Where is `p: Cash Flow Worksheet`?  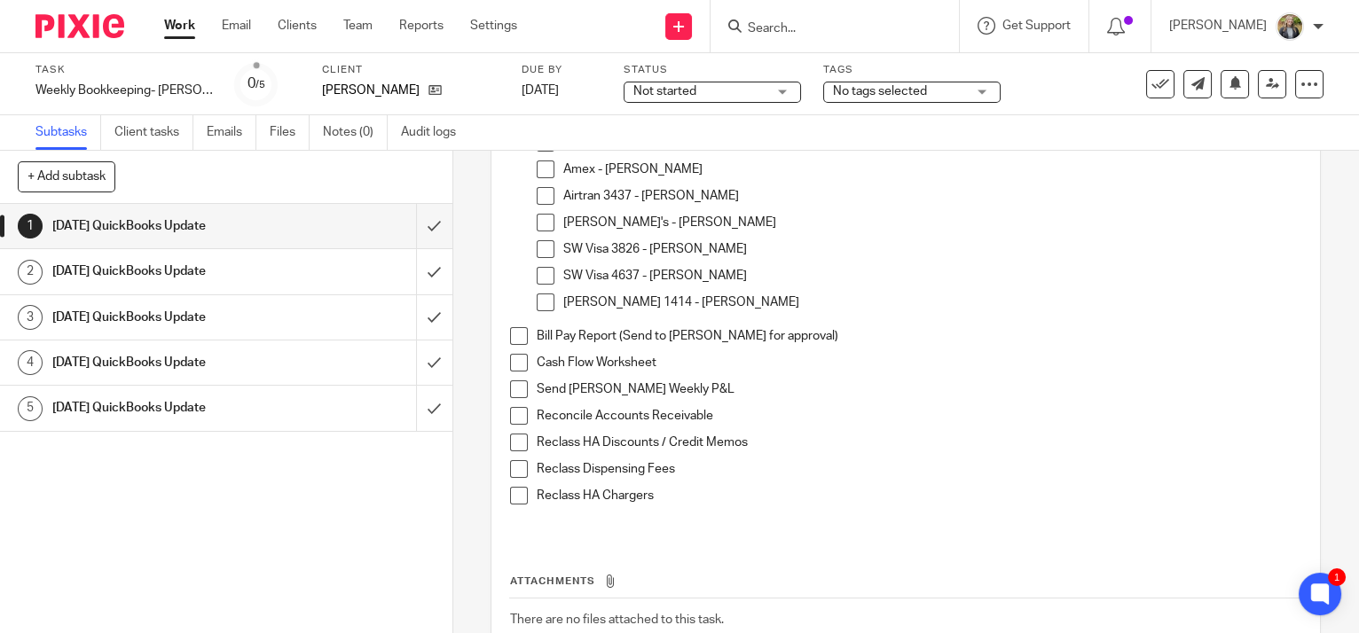
p: Cash Flow Worksheet is located at coordinates (919, 363).